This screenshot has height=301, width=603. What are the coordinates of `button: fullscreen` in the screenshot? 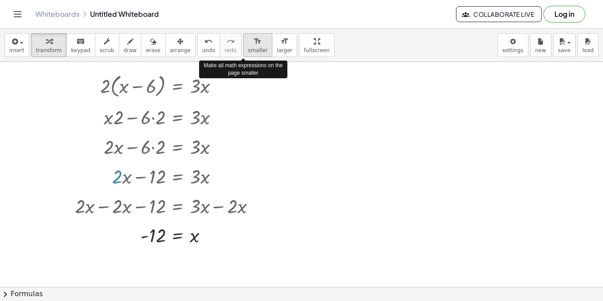 It's located at (317, 45).